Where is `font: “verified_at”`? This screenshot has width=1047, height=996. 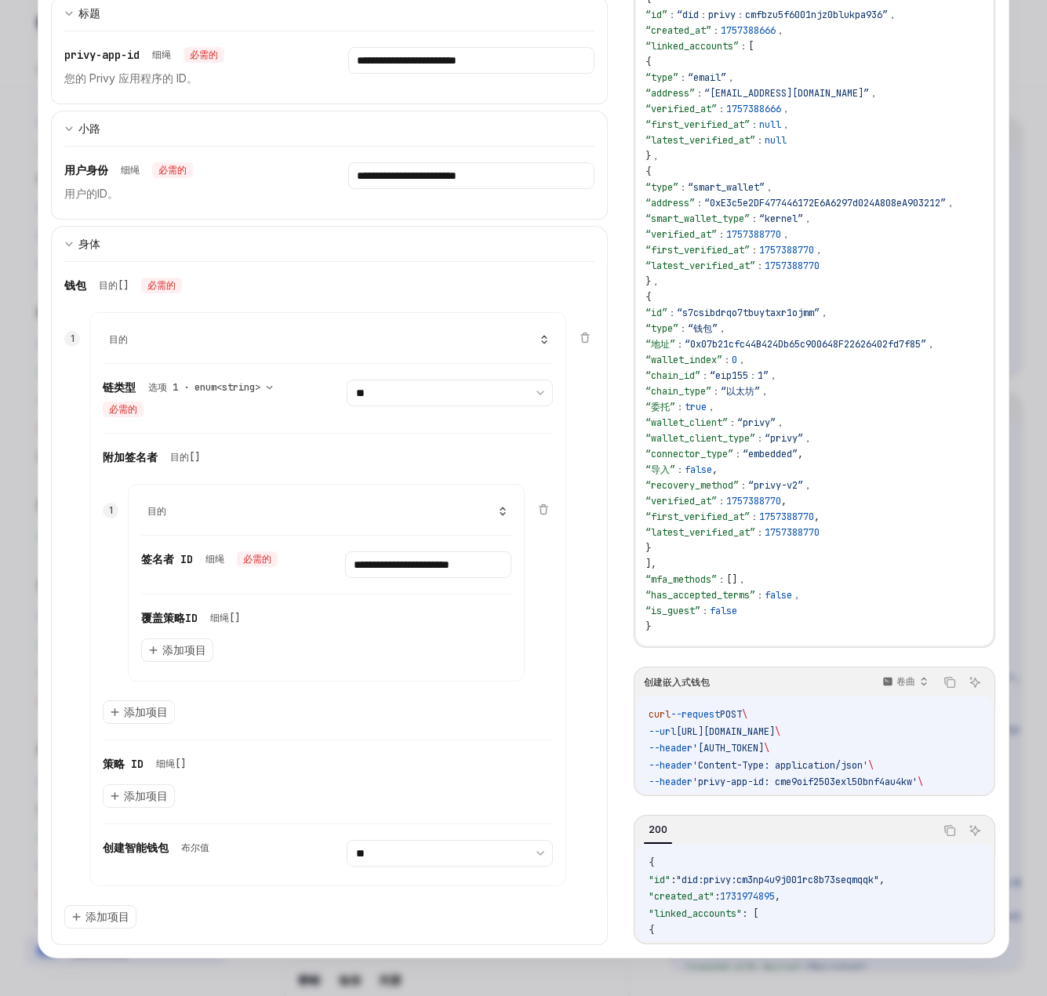
font: “verified_at” is located at coordinates (681, 501).